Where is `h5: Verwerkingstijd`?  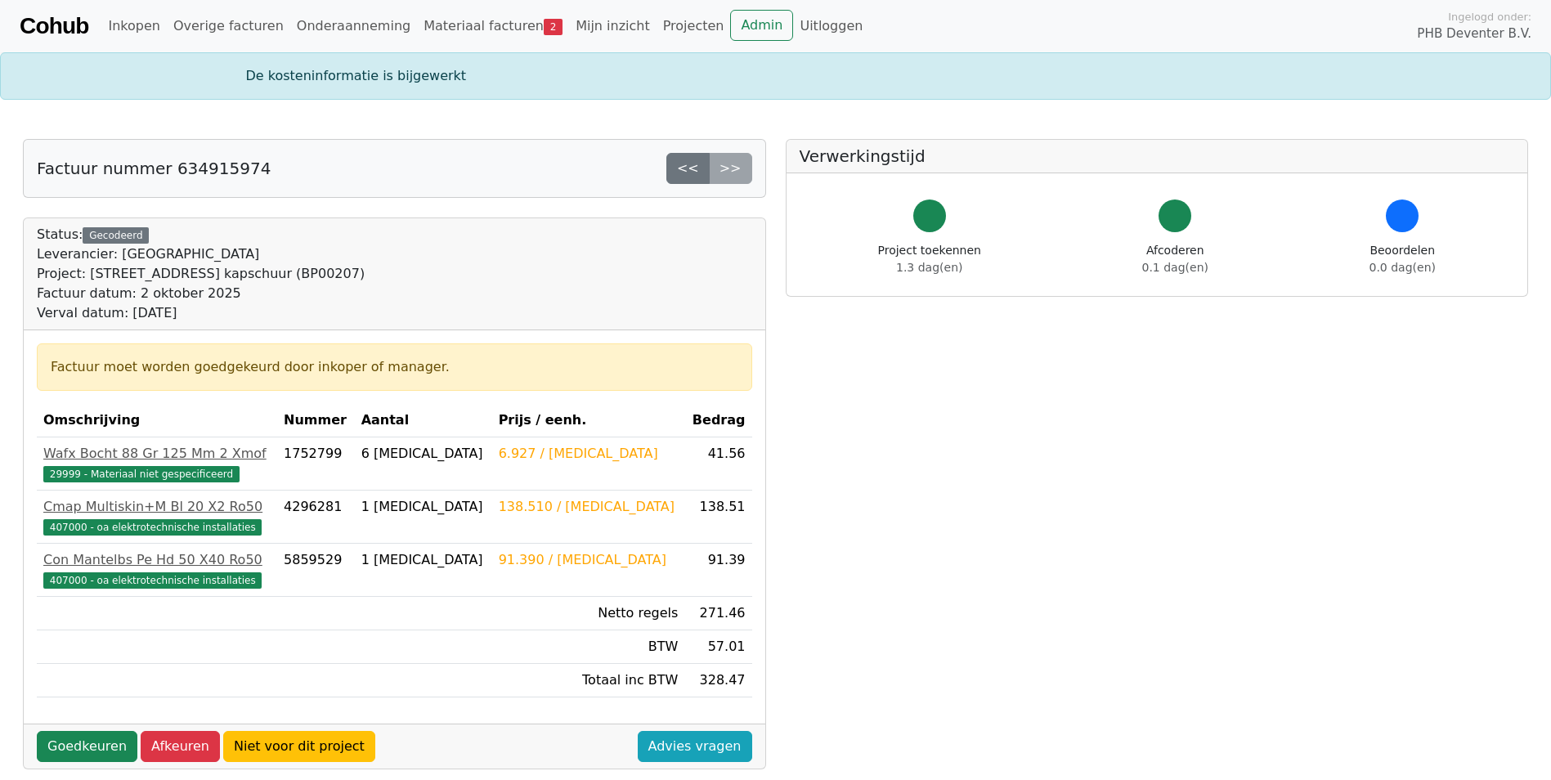 h5: Verwerkingstijd is located at coordinates (1157, 156).